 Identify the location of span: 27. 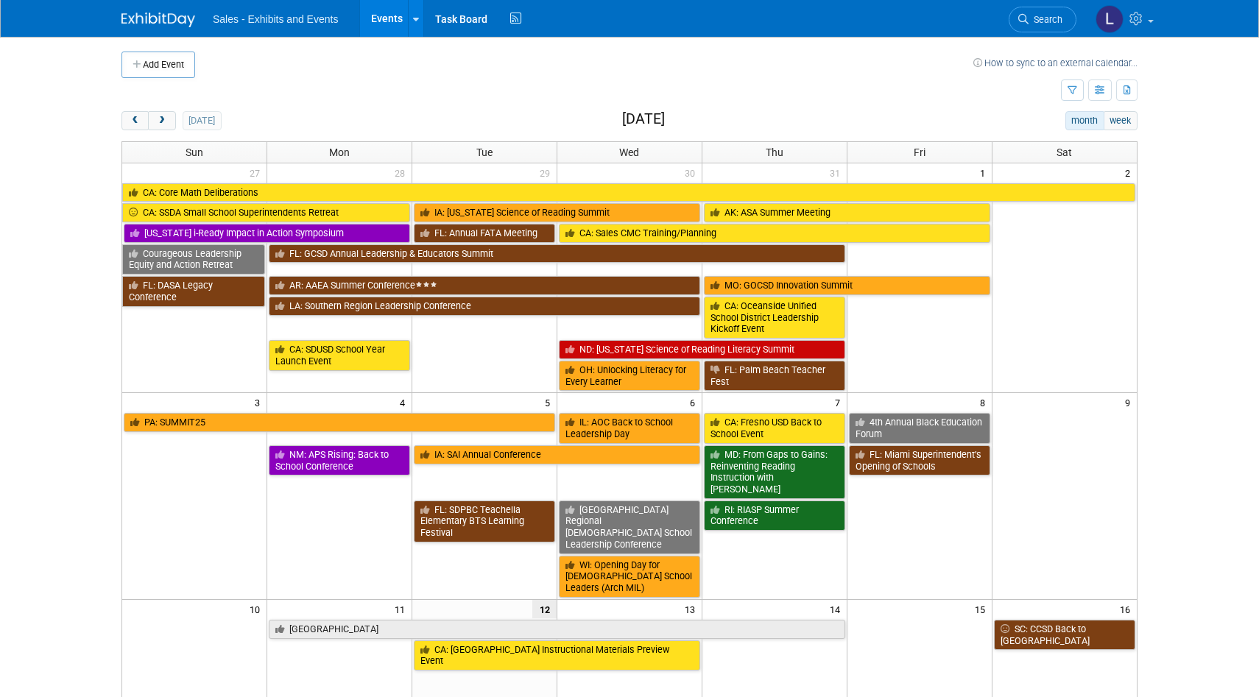
(257, 172).